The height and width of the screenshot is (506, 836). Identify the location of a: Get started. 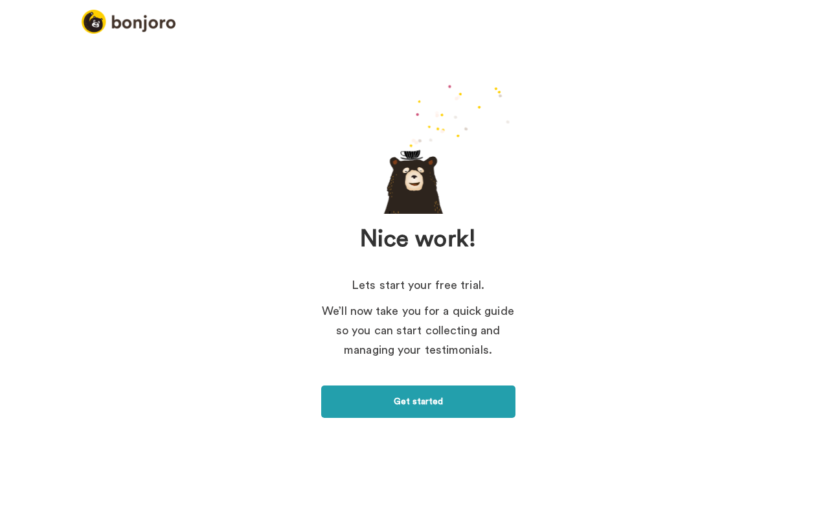
(418, 401).